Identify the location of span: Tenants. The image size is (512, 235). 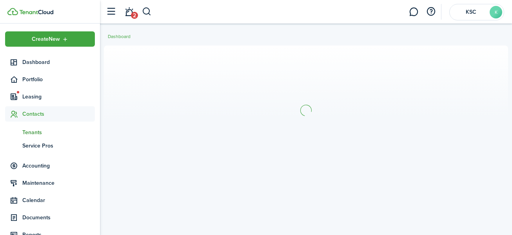
(58, 132).